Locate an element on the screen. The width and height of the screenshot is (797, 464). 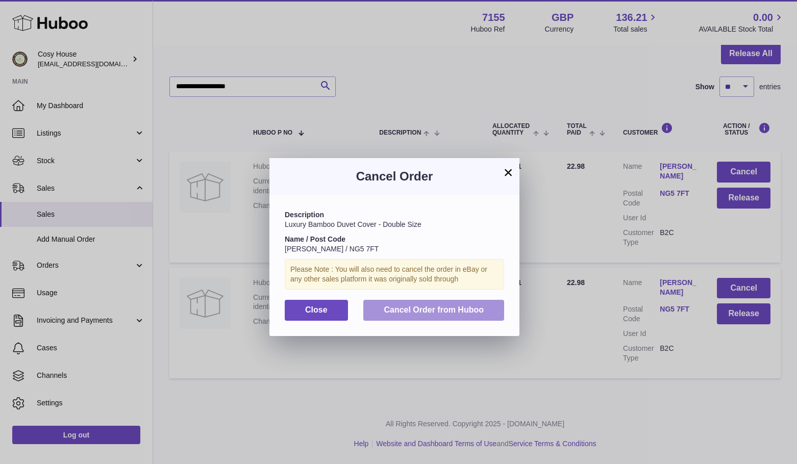
button: Cancel Order from Huboo is located at coordinates (434, 310).